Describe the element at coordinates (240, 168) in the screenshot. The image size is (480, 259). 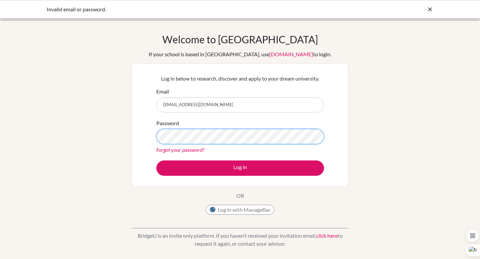
I see `button: Log in` at that location.